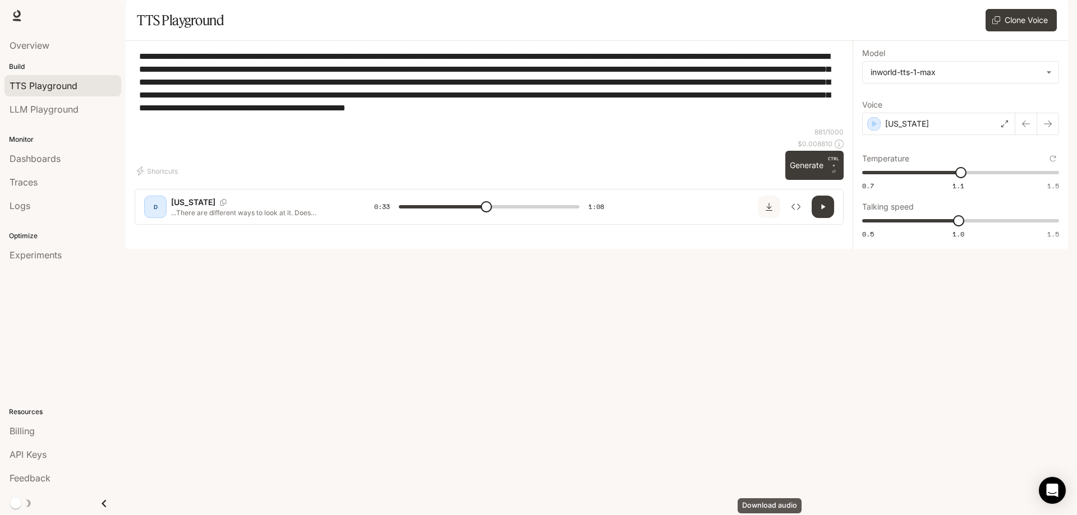  Describe the element at coordinates (958, 186) in the screenshot. I see `span: 1.1` at that location.